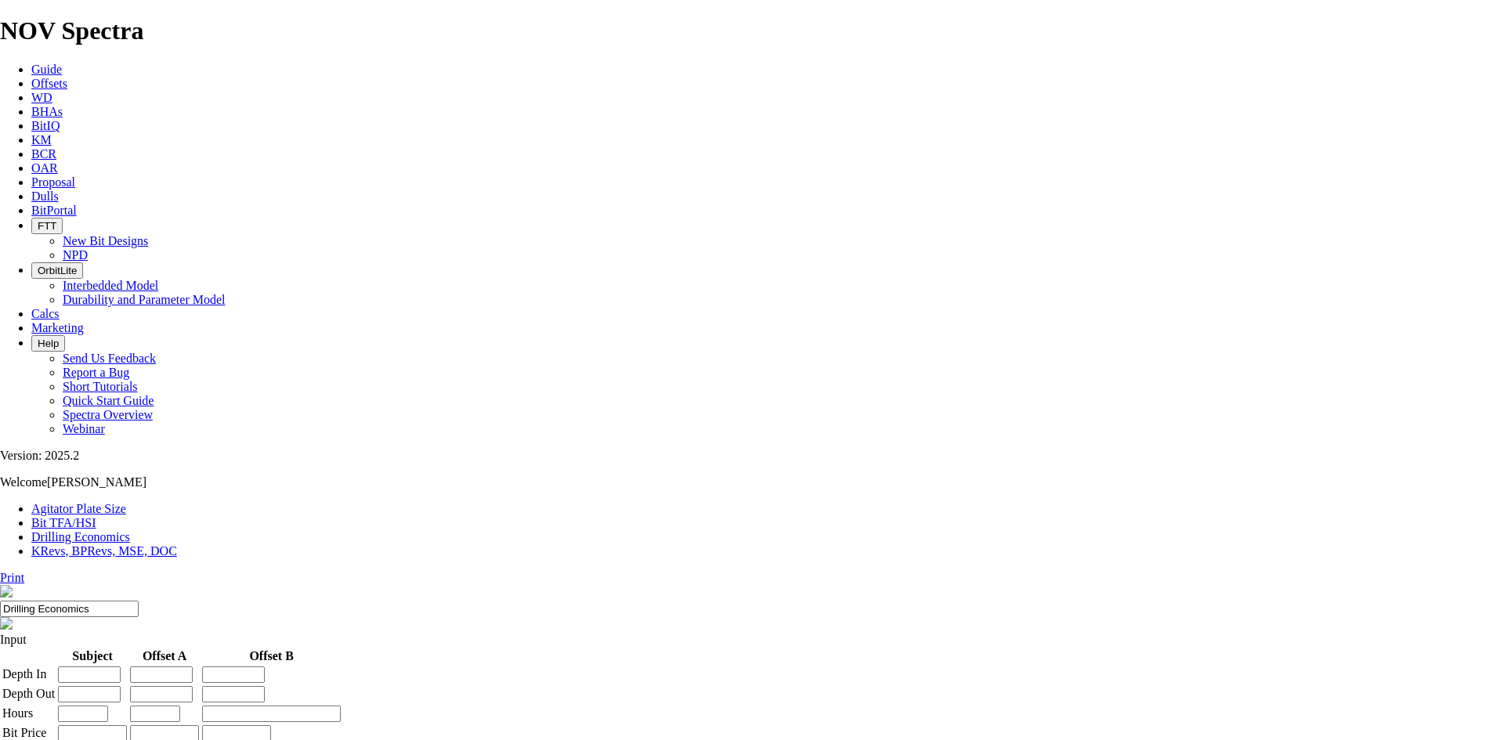 The image size is (1504, 740). Describe the element at coordinates (84, 428) in the screenshot. I see `a: Webinar` at that location.